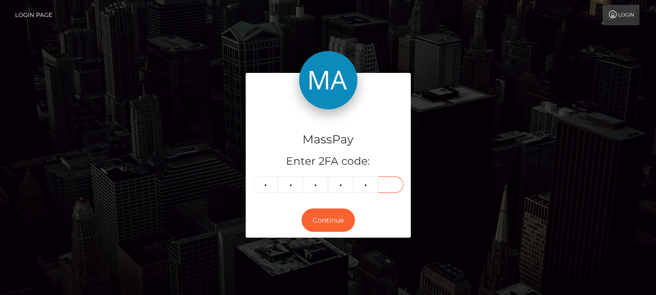 Image resolution: width=656 pixels, height=295 pixels. I want to click on a: Login Page, so click(34, 15).